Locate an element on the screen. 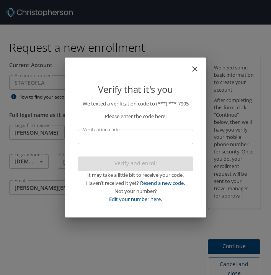  div: It may take a little bit to receive your code. is located at coordinates (136, 175).